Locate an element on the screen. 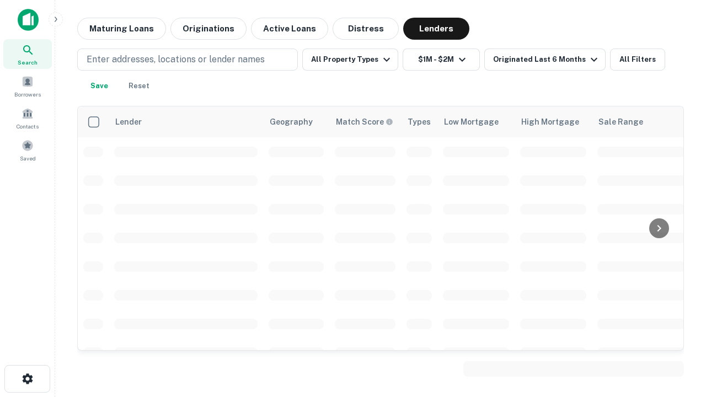 This screenshot has width=706, height=397. button: All Filters is located at coordinates (637, 60).